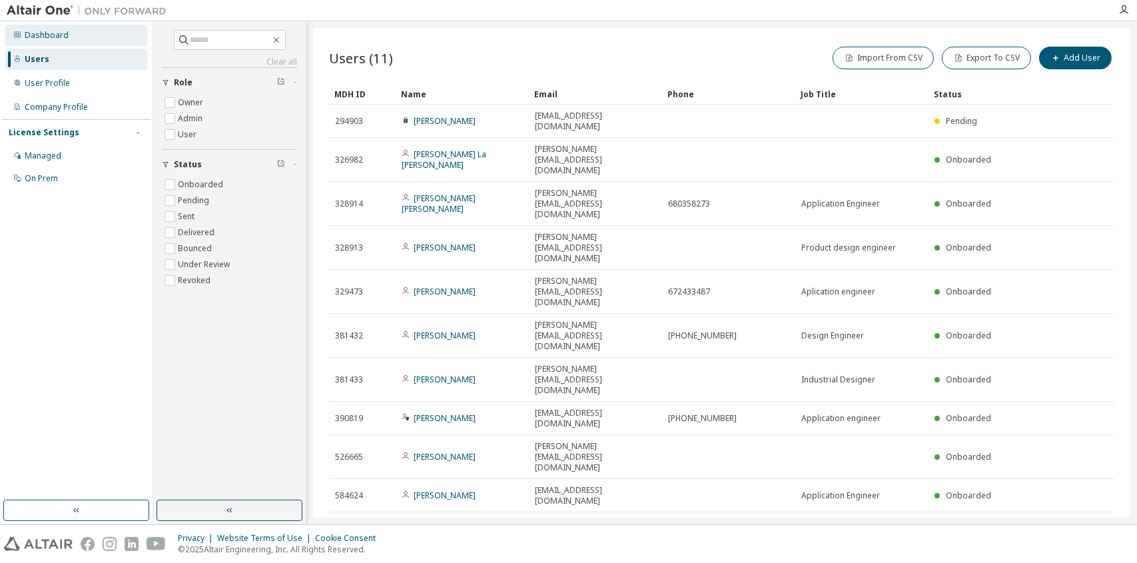 The height and width of the screenshot is (563, 1137). What do you see at coordinates (349, 248) in the screenshot?
I see `span: 328913` at bounding box center [349, 248].